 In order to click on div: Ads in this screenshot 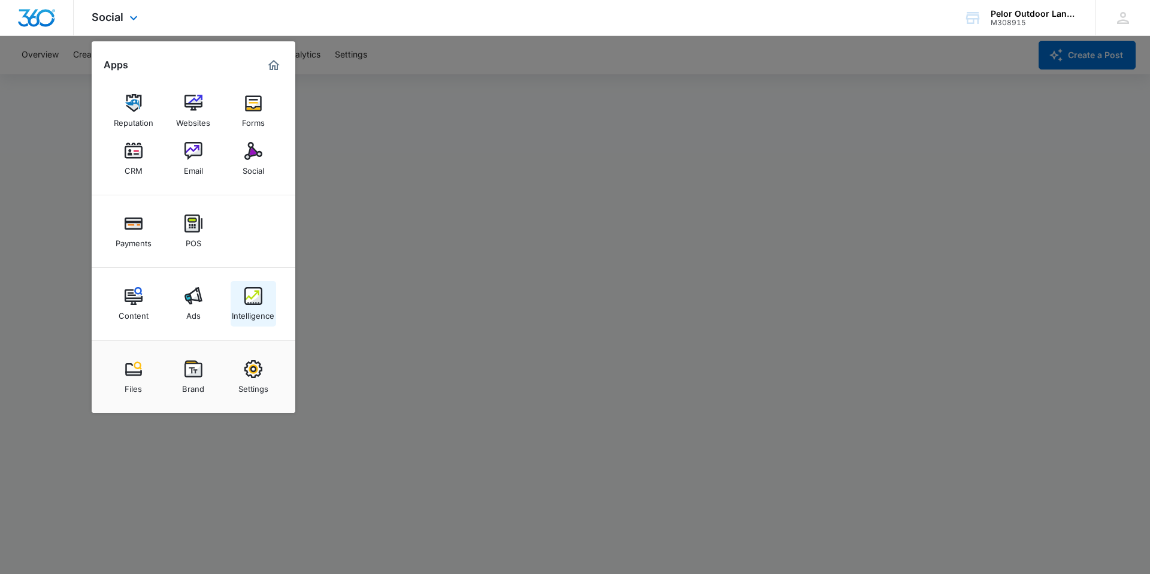, I will do `click(193, 313)`.